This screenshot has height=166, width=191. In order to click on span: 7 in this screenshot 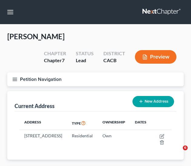, I will do `click(63, 60)`.